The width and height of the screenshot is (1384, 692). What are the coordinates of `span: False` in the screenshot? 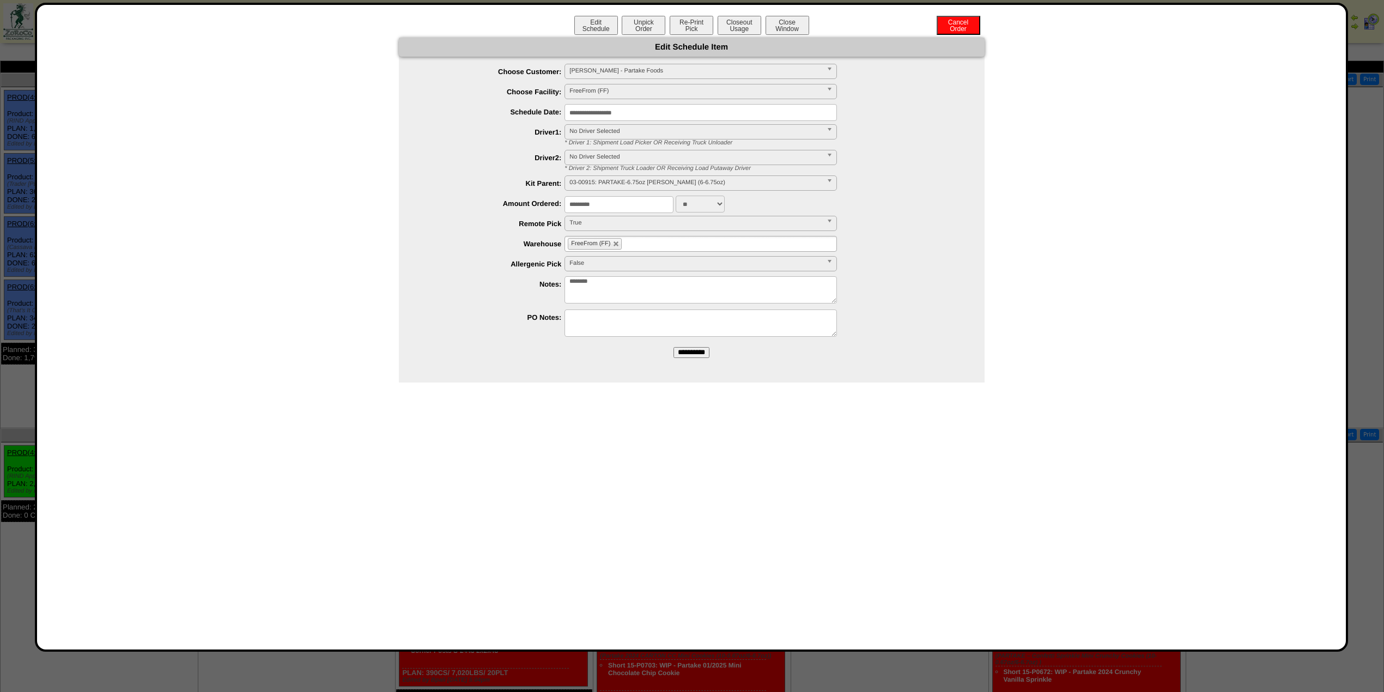 It's located at (696, 263).